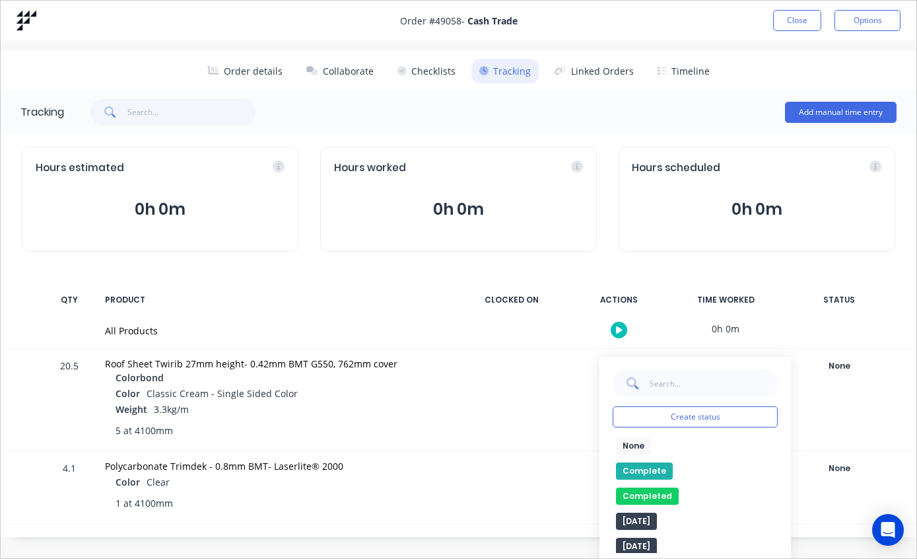  Describe the element at coordinates (222, 393) in the screenshot. I see `span: Classic Cream - Single Sided Color` at that location.